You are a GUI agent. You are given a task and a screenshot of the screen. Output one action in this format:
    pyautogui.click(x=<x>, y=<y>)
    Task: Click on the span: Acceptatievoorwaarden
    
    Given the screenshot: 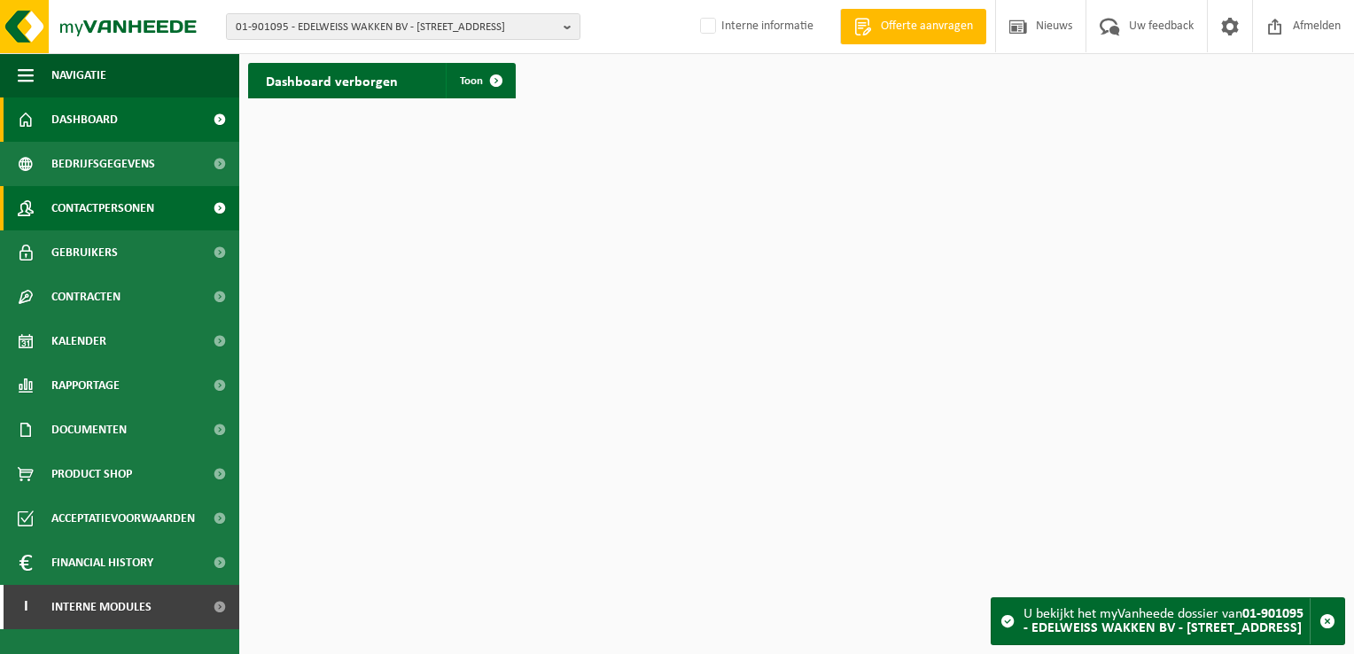 What is the action you would take?
    pyautogui.click(x=123, y=518)
    